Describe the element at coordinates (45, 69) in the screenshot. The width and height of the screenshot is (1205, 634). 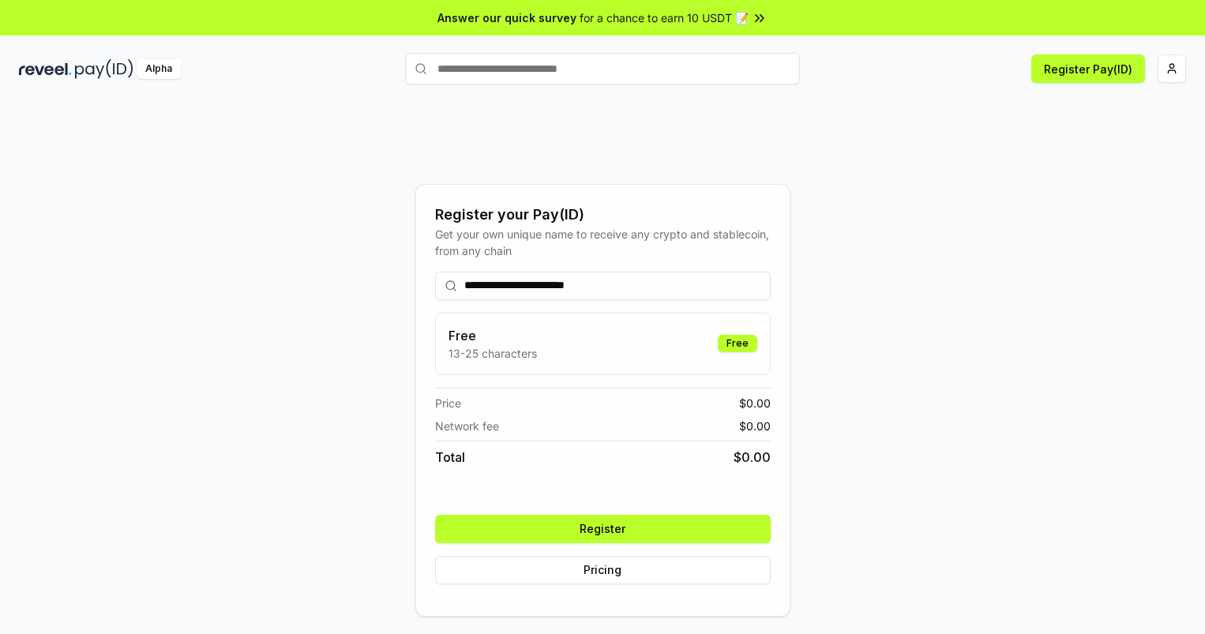
I see `img: reveel_dark` at that location.